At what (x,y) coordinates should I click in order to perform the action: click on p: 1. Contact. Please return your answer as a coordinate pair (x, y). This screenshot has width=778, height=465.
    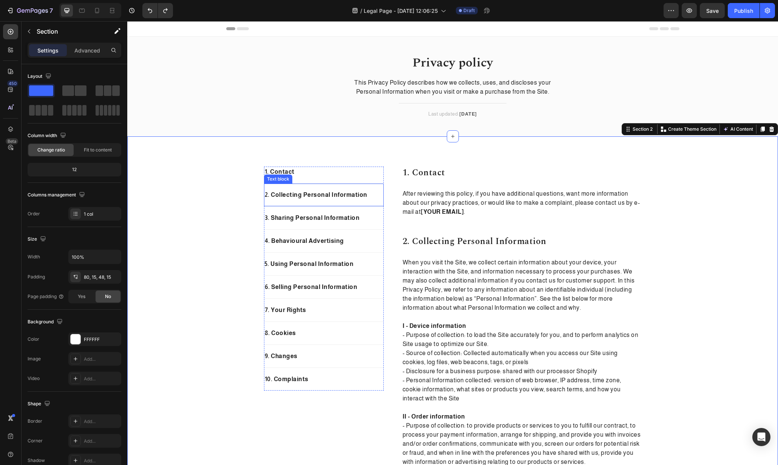
    Looking at the image, I should click on (196, 151).